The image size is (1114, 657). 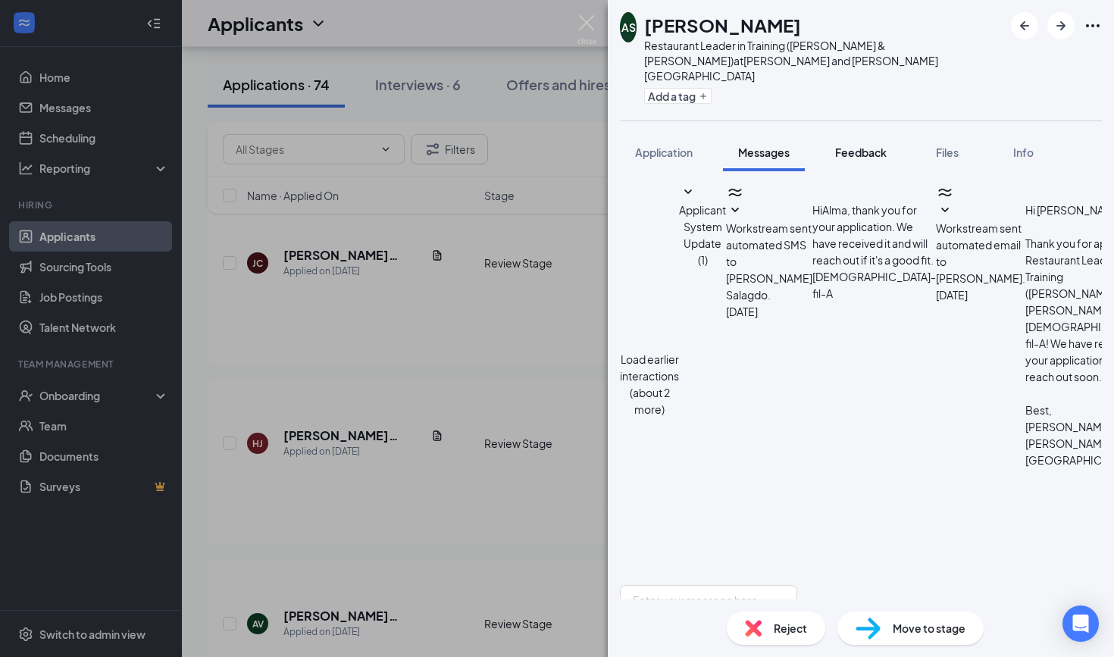 What do you see at coordinates (790, 628) in the screenshot?
I see `span: Reject` at bounding box center [790, 628].